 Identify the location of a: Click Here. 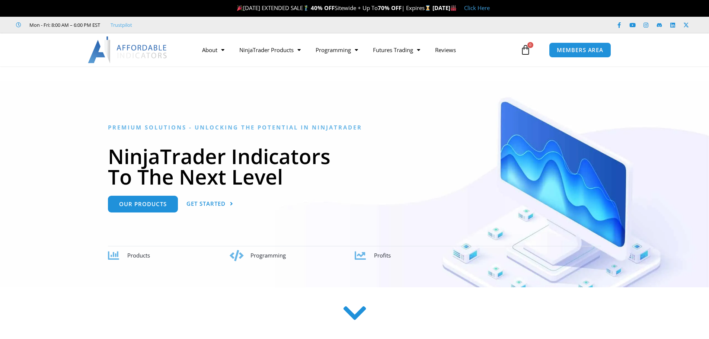
(477, 8).